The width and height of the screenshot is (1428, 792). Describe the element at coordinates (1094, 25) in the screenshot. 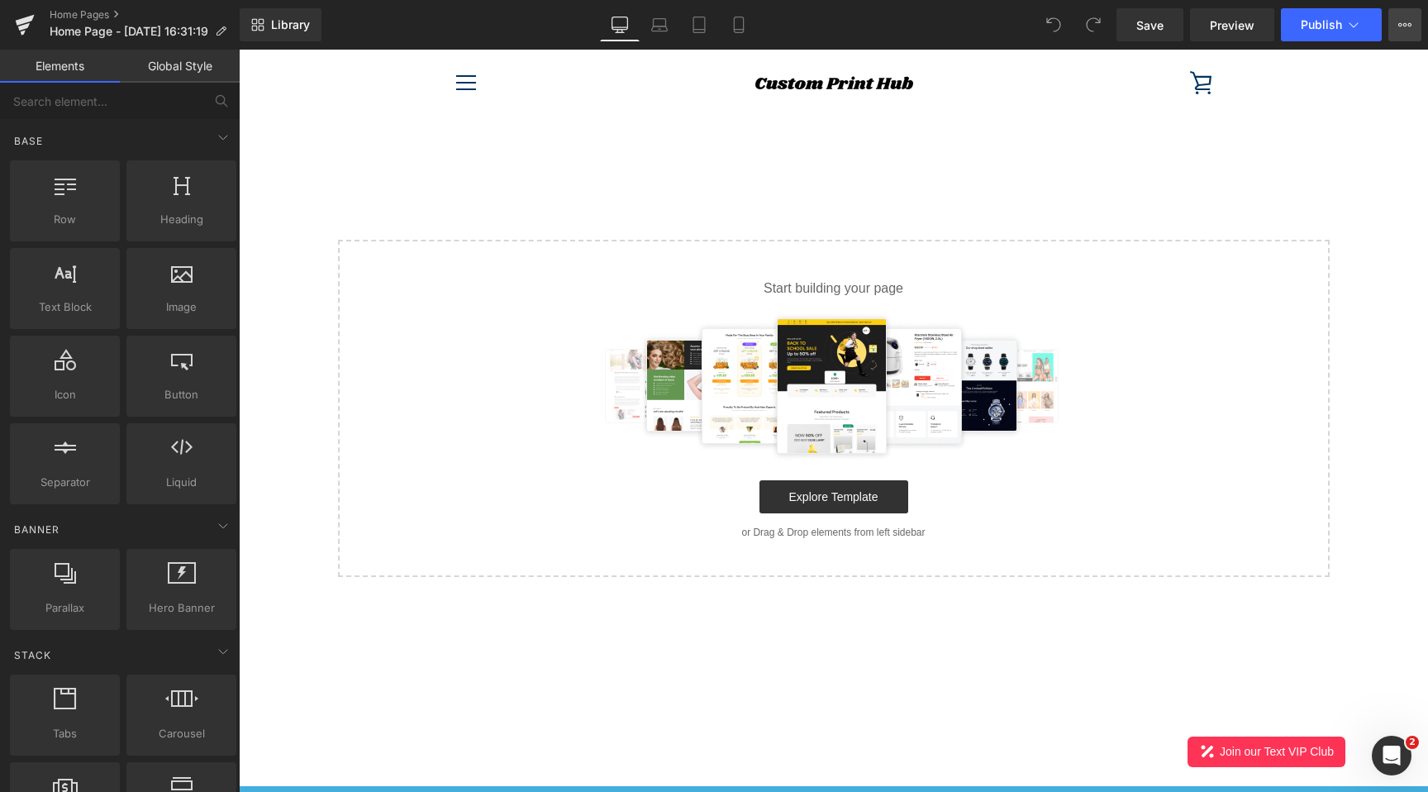

I see `button: Redo` at that location.